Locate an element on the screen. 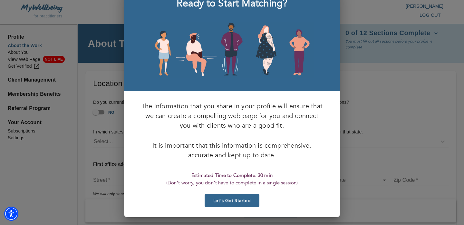 The width and height of the screenshot is (464, 225). div: Accessibility Menu is located at coordinates (11, 214).